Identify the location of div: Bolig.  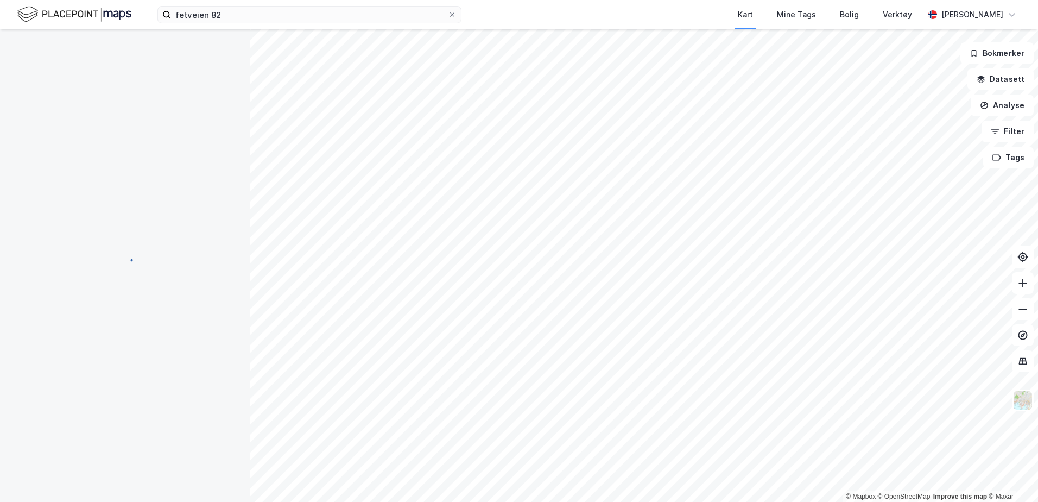
(849, 15).